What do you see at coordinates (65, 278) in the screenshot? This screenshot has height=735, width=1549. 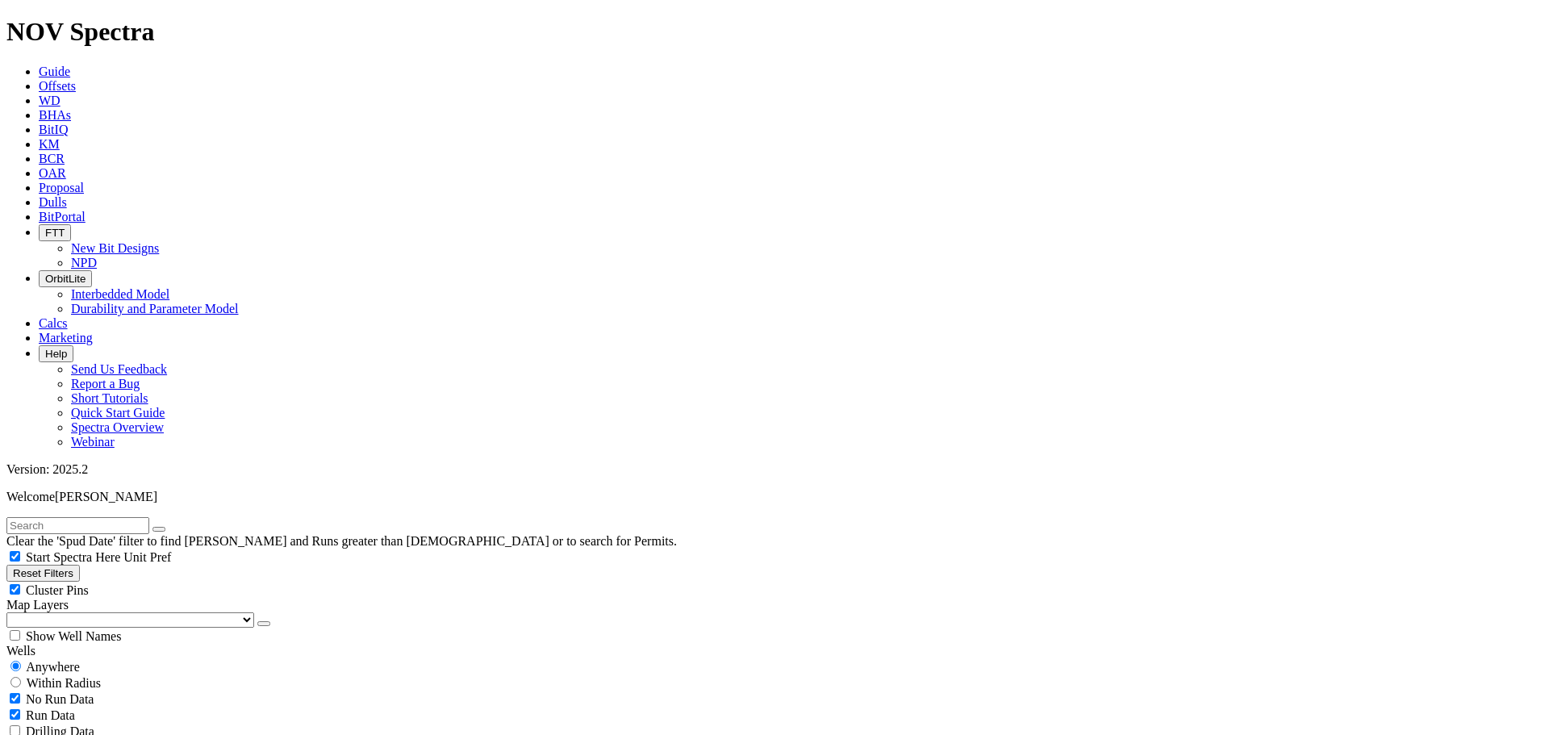 I see `span: OrbitLite` at bounding box center [65, 278].